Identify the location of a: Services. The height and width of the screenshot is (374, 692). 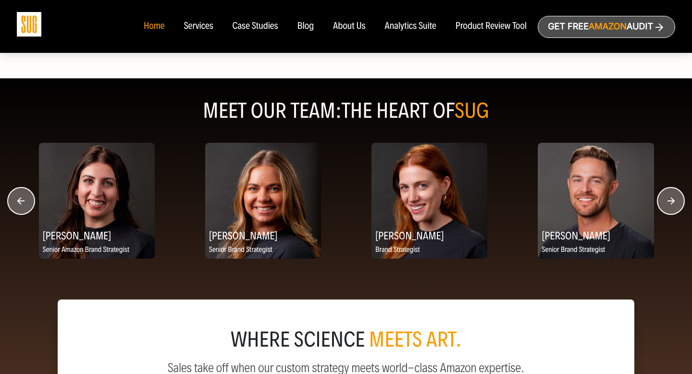
(198, 26).